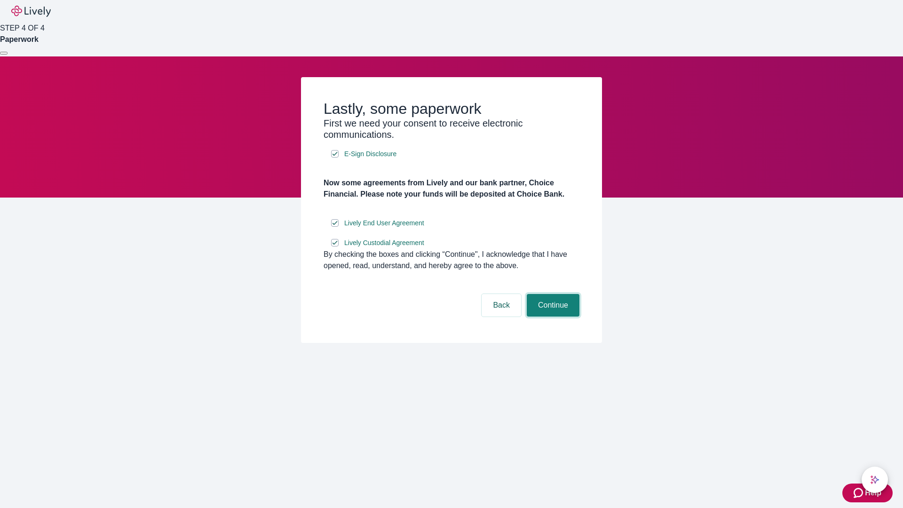 The height and width of the screenshot is (508, 903). Describe the element at coordinates (502, 305) in the screenshot. I see `button: Back` at that location.